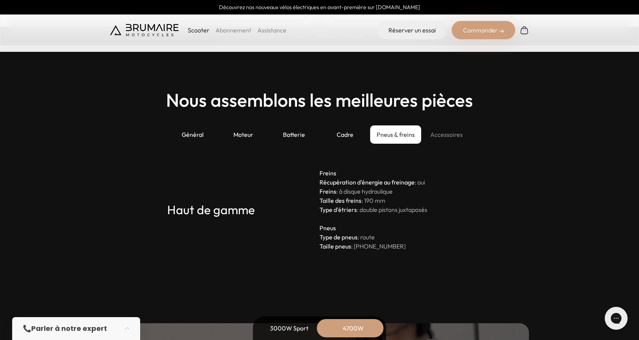 This screenshot has width=639, height=340. What do you see at coordinates (144, 30) in the screenshot?
I see `img: Brumaire Motocycles` at bounding box center [144, 30].